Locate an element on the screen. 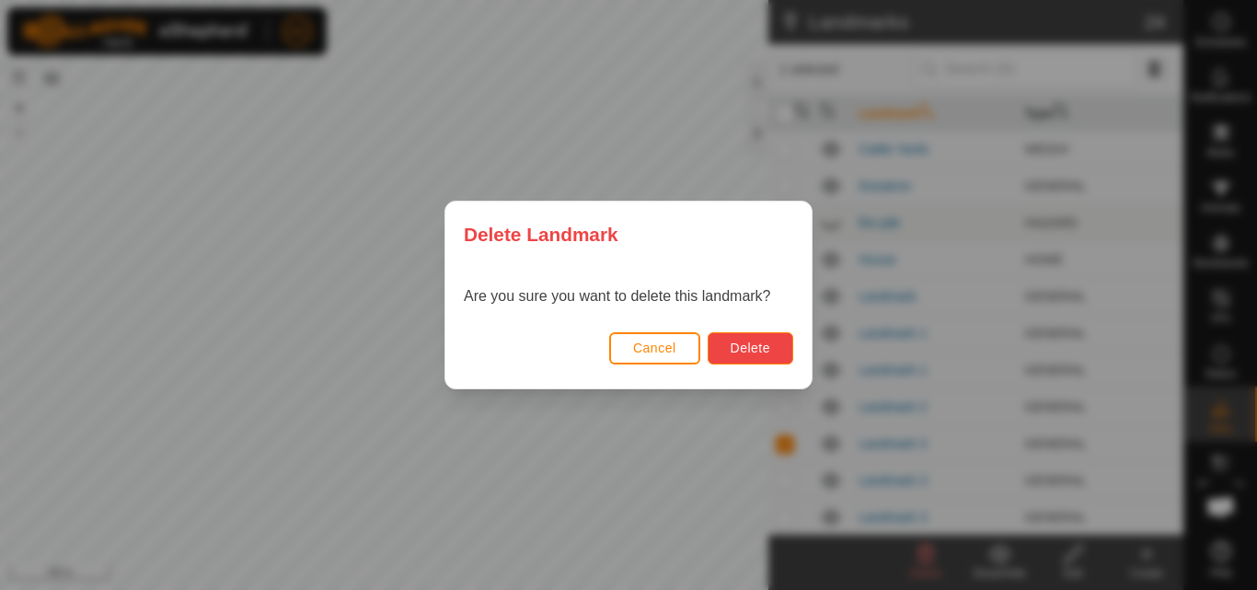 The width and height of the screenshot is (1257, 590). span: Are you sure you want to delete this landmark? is located at coordinates (617, 295).